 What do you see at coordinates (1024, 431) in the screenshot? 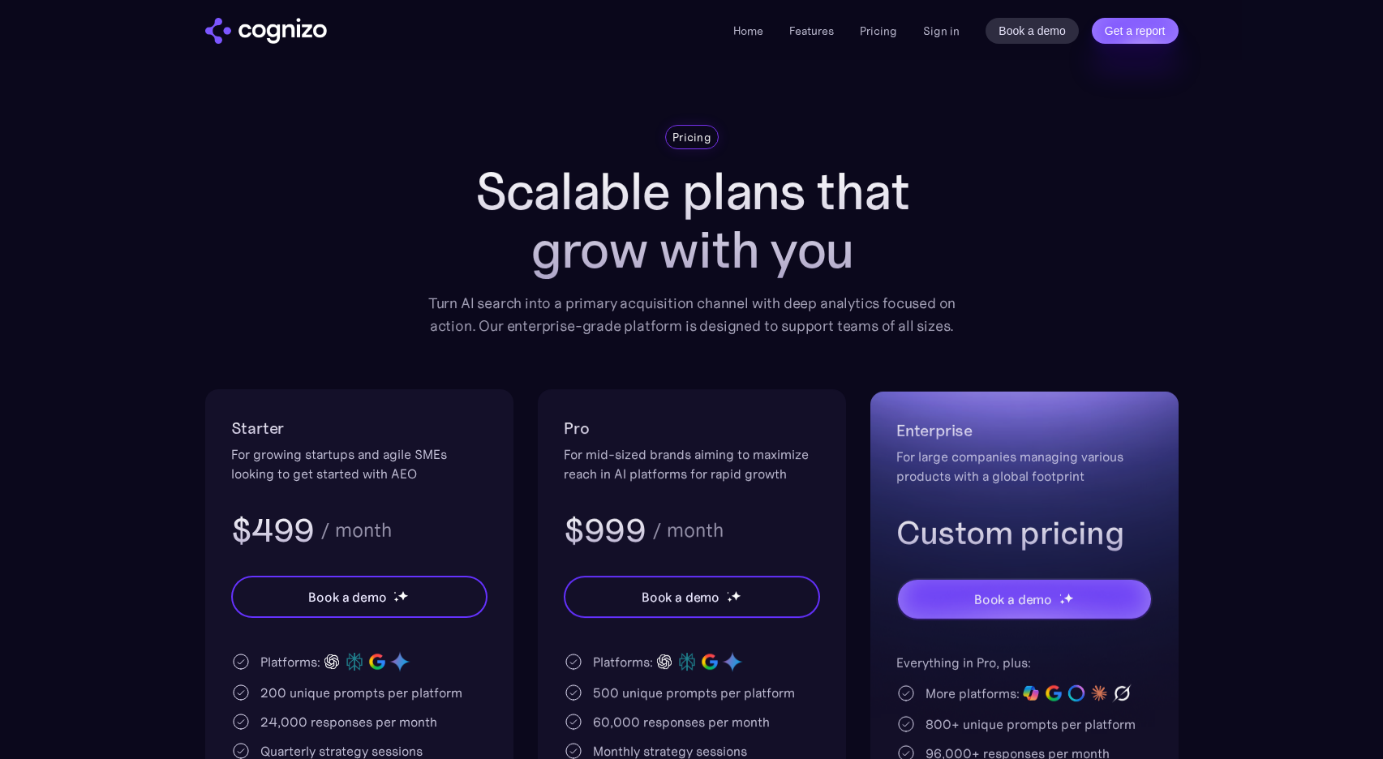
I see `h2: Enterprise` at bounding box center [1024, 431].